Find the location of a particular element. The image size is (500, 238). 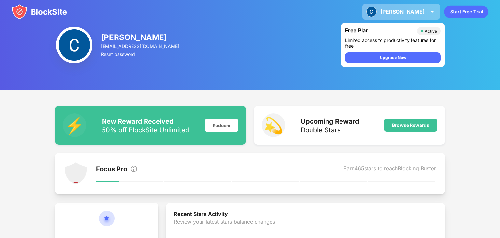

div: Upcoming Reward is located at coordinates (330, 121).